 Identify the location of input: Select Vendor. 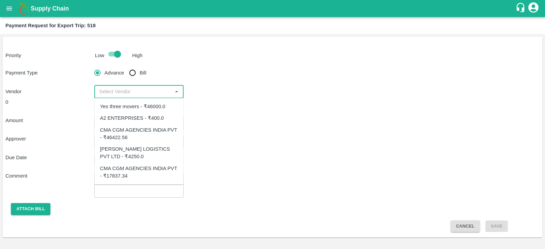
(133, 92).